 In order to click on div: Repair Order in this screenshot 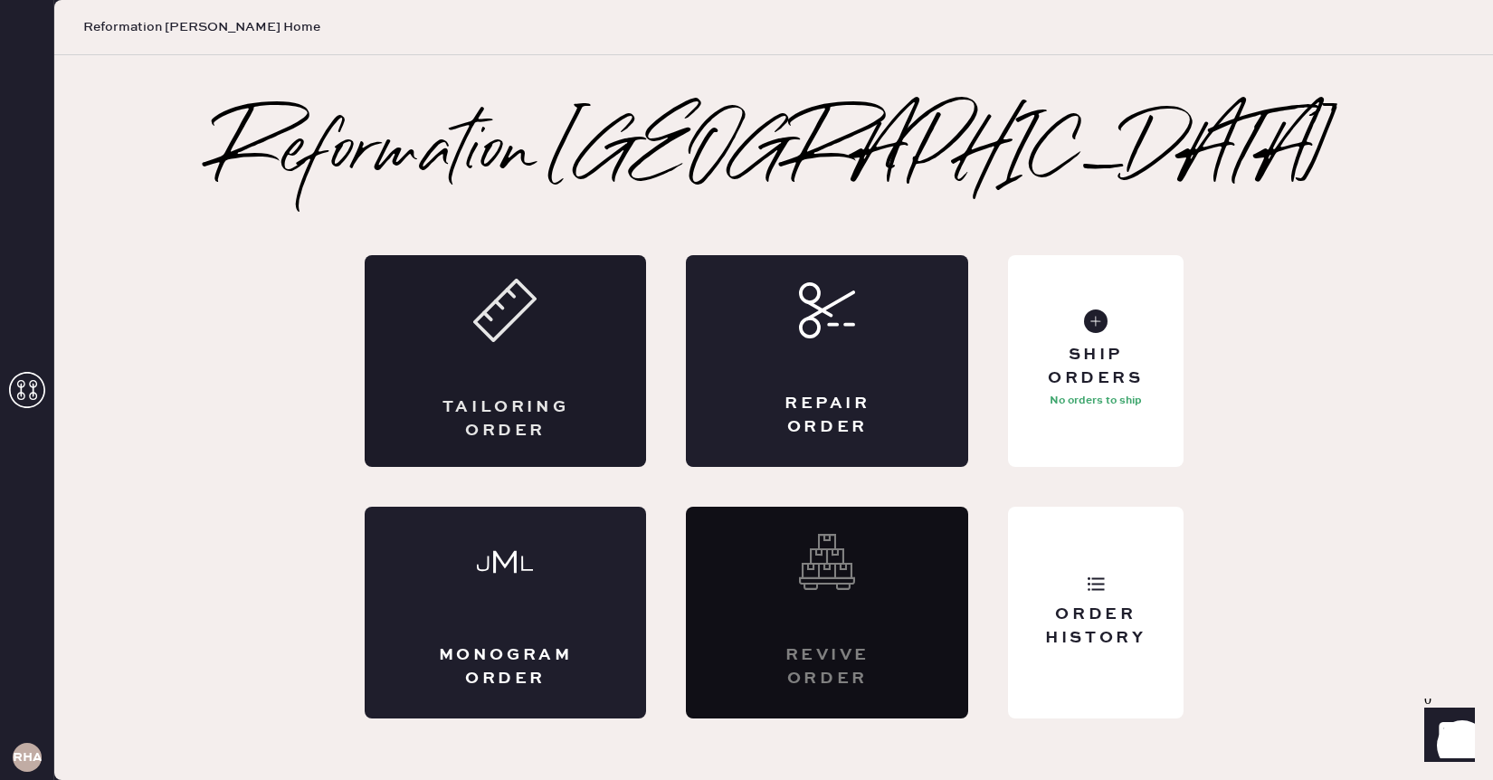, I will do `click(827, 415)`.